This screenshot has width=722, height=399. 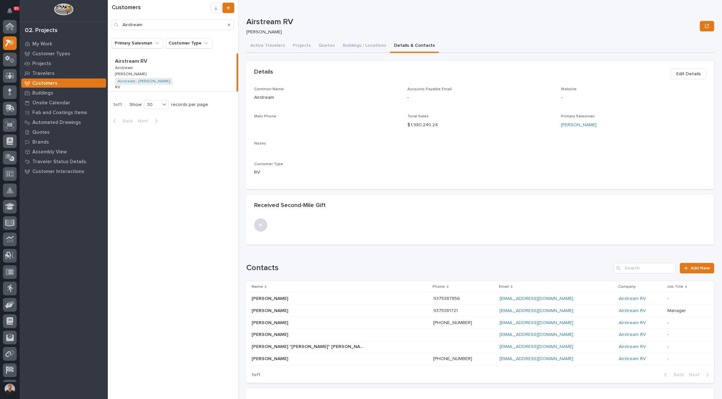 What do you see at coordinates (41, 142) in the screenshot?
I see `p: Brands` at bounding box center [41, 142].